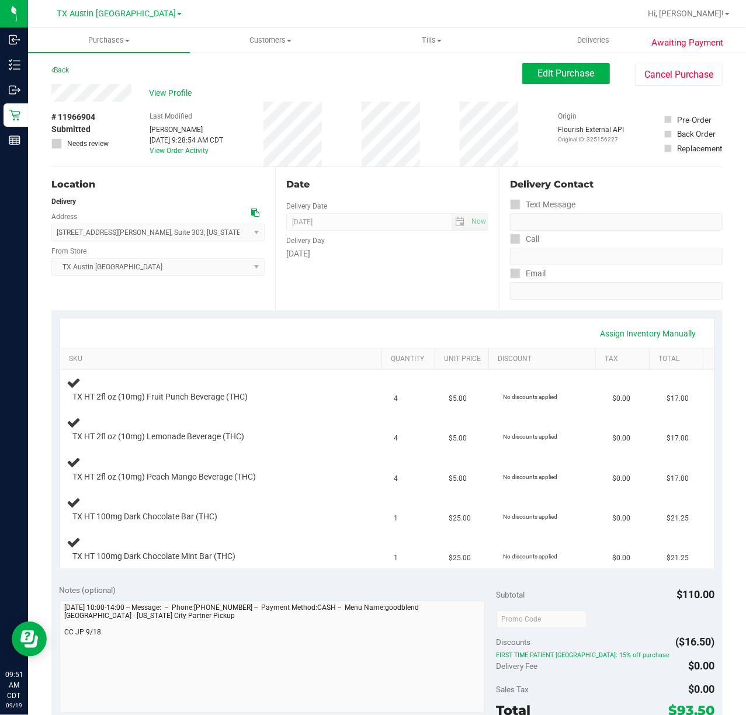 The width and height of the screenshot is (746, 715). Describe the element at coordinates (688, 43) in the screenshot. I see `span: Awaiting Payment` at that location.